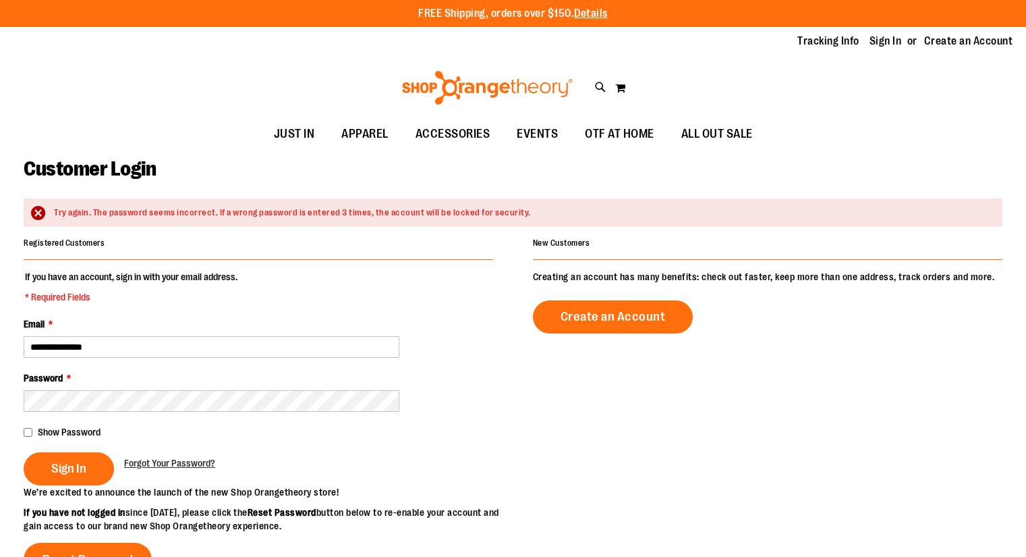 This screenshot has width=1026, height=557. I want to click on p: FREE Shipping, orders over $150., so click(513, 13).